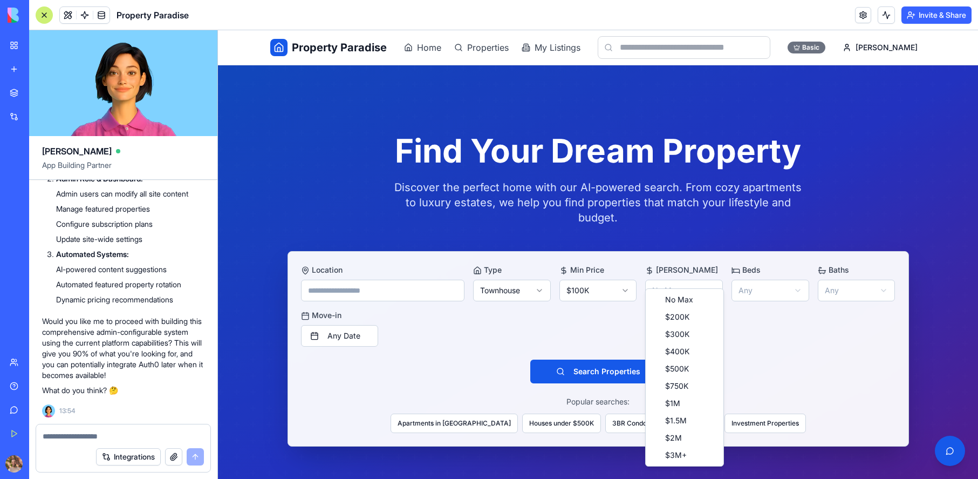 The height and width of the screenshot is (479, 978). Describe the element at coordinates (92, 254) in the screenshot. I see `strong: Automated Systems:` at that location.